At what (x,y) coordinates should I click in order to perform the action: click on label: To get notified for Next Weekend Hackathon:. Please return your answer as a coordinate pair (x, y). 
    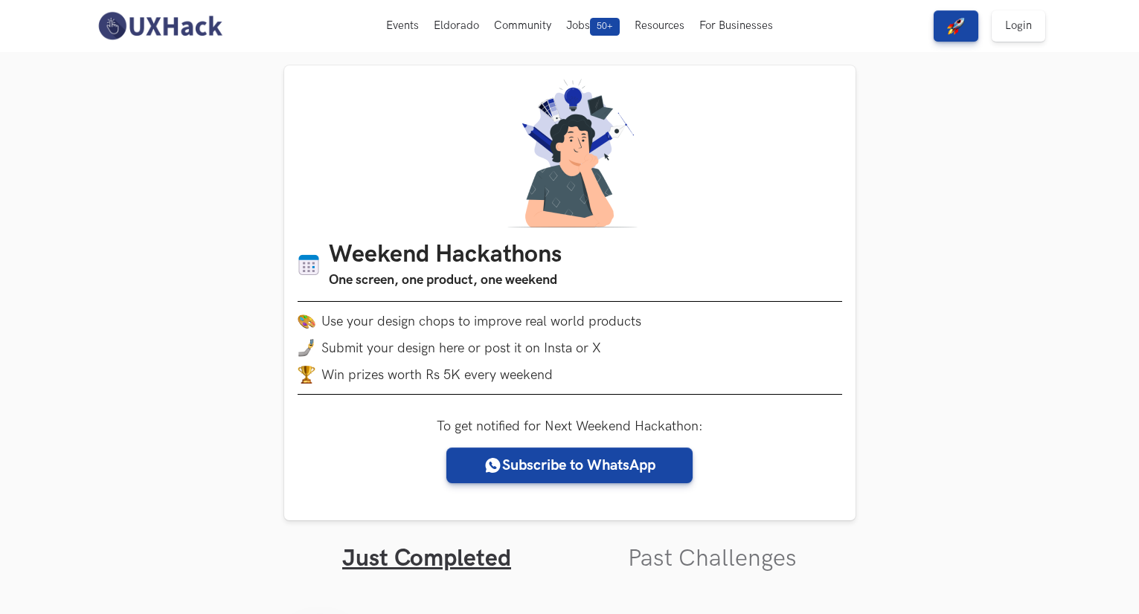
    Looking at the image, I should click on (570, 426).